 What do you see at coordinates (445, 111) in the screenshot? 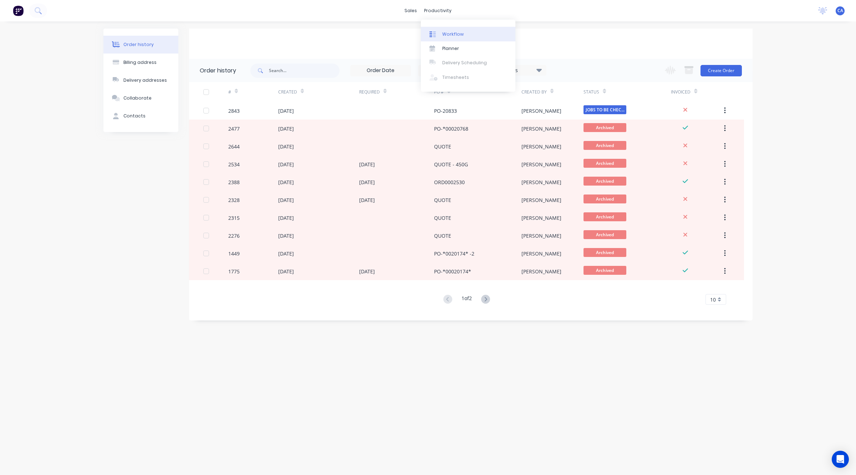
I see `div: PO-20833` at bounding box center [445, 111].